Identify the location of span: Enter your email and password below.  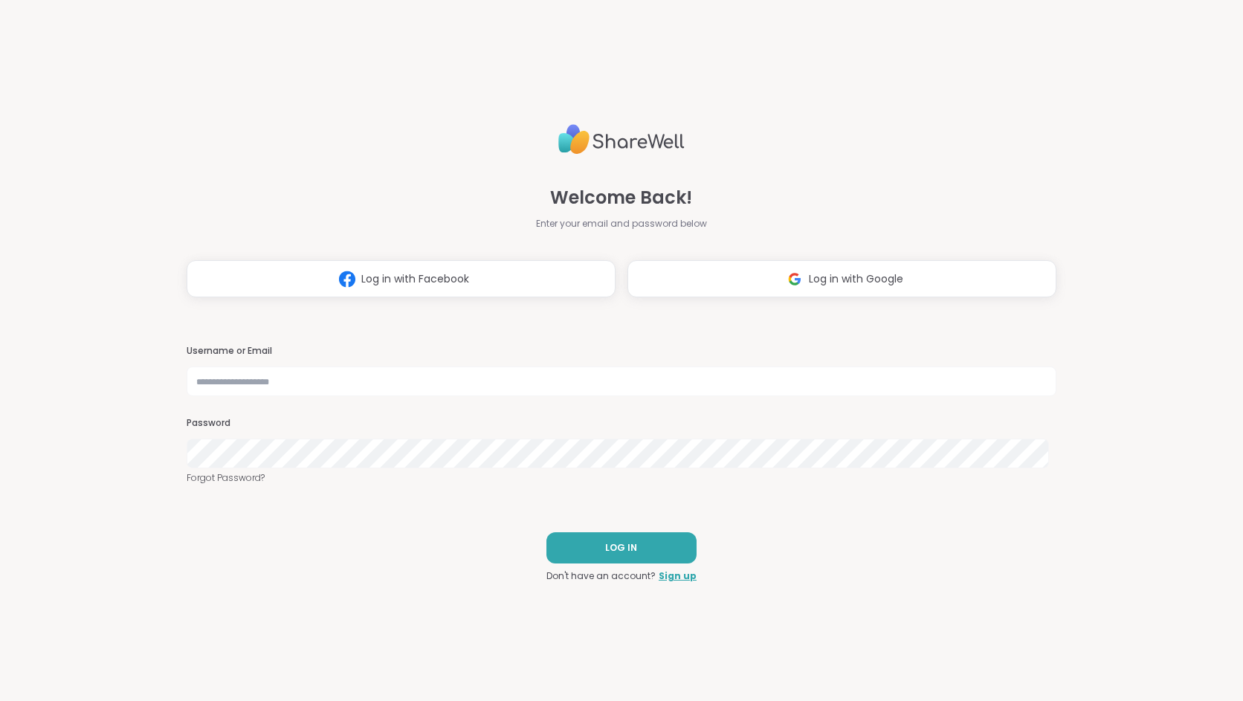
(622, 224).